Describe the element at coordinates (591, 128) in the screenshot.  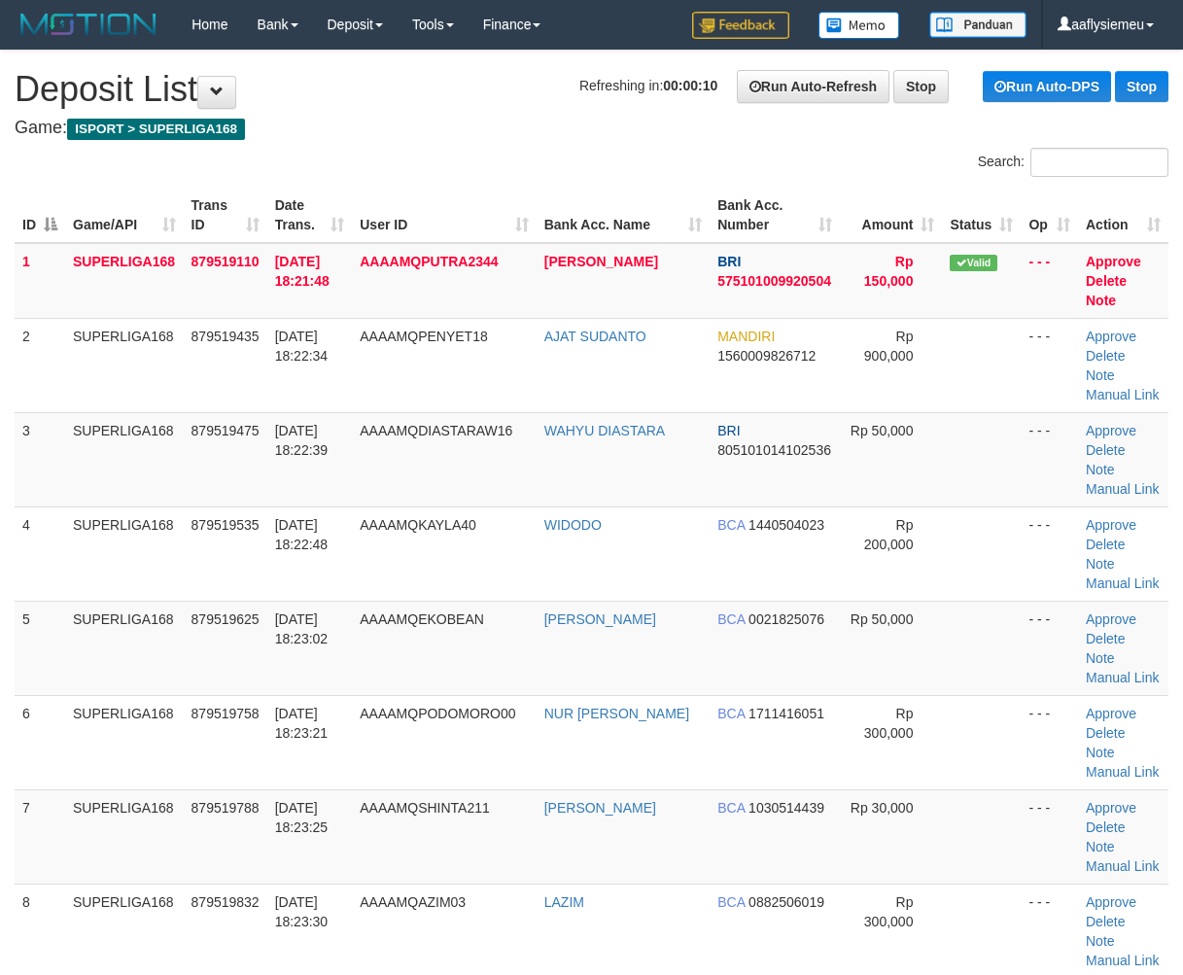
I see `h4: Game:` at that location.